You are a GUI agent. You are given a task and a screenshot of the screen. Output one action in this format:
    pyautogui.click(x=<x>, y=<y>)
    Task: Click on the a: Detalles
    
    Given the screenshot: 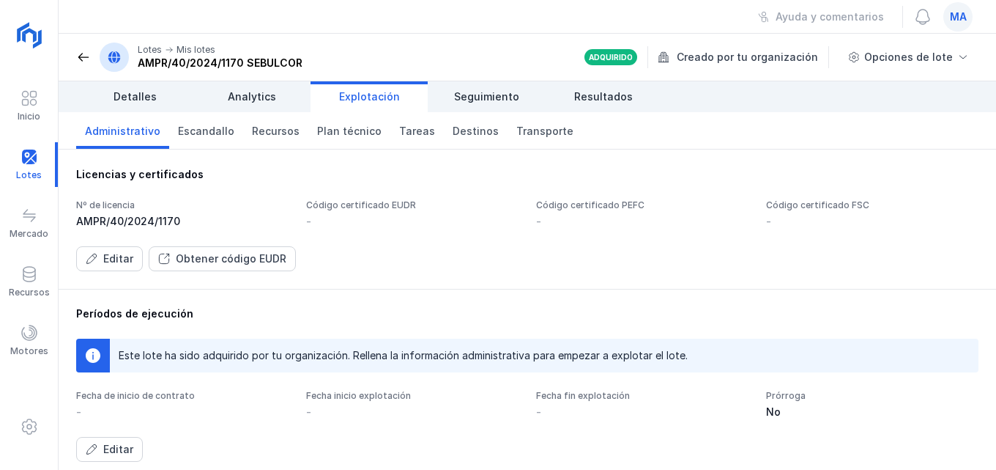 What is the action you would take?
    pyautogui.click(x=135, y=97)
    